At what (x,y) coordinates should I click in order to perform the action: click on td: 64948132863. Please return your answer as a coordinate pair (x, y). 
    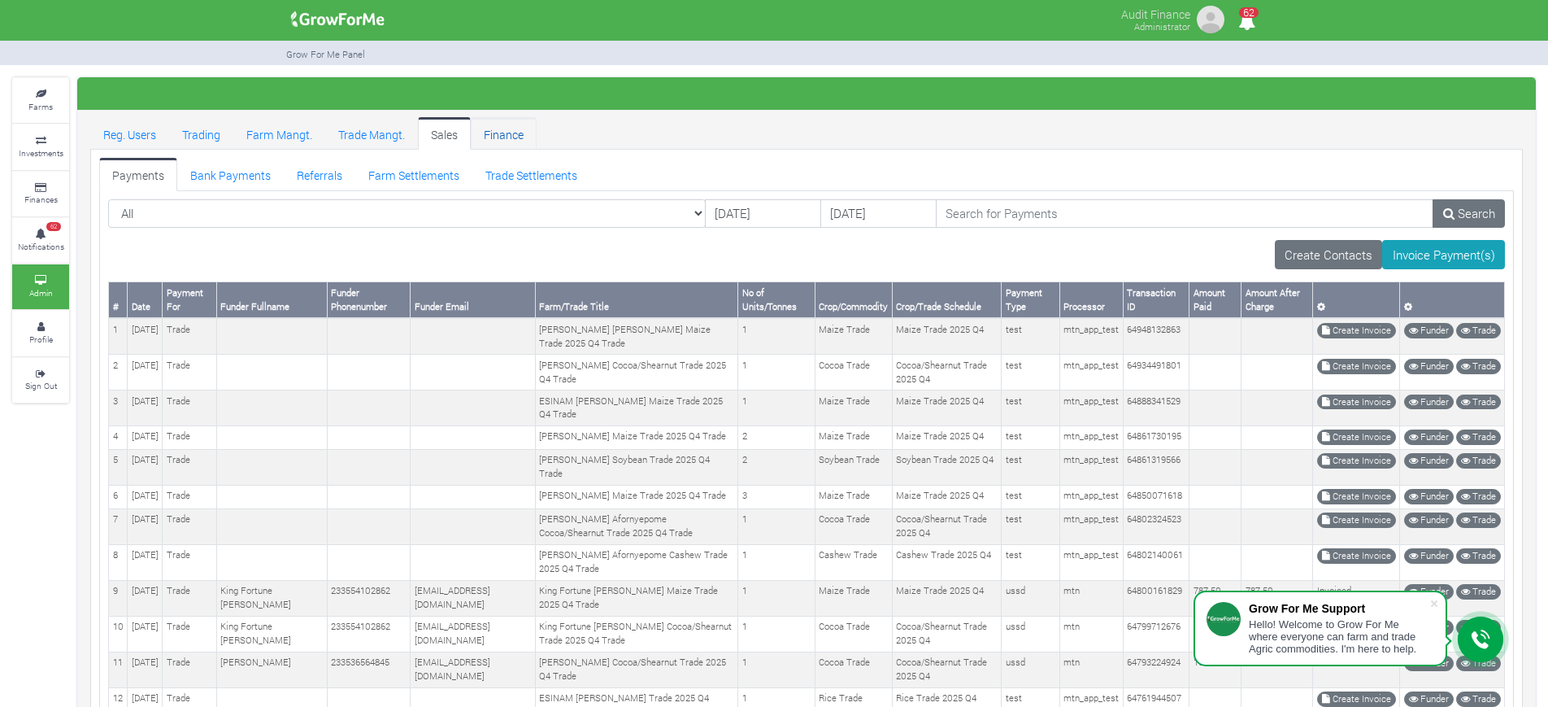
    Looking at the image, I should click on (1155, 336).